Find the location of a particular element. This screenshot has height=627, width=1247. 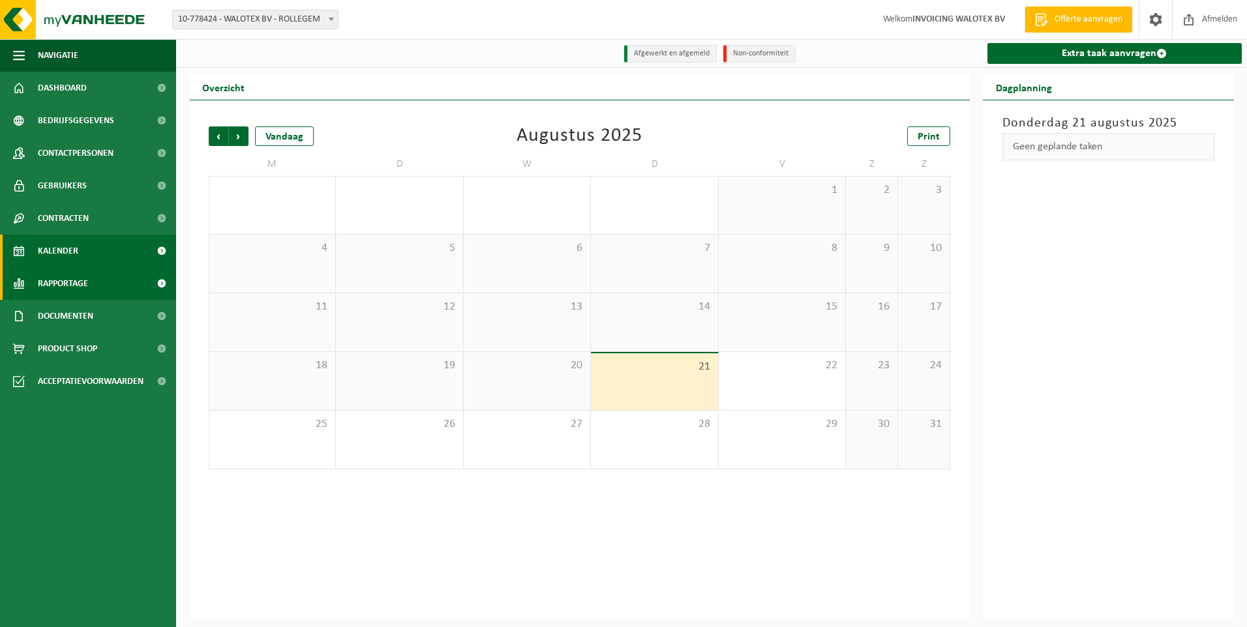

span: 22 is located at coordinates (782, 366).